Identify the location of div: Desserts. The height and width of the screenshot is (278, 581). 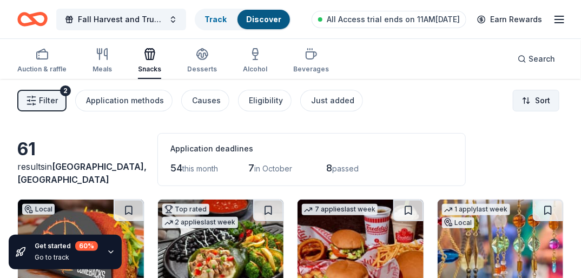
(202, 69).